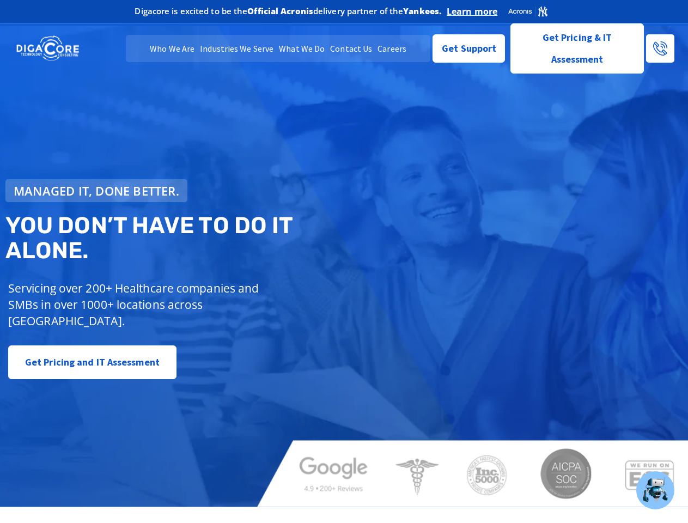  Describe the element at coordinates (178, 238) in the screenshot. I see `h2: You don’t have to do IT alone.` at that location.